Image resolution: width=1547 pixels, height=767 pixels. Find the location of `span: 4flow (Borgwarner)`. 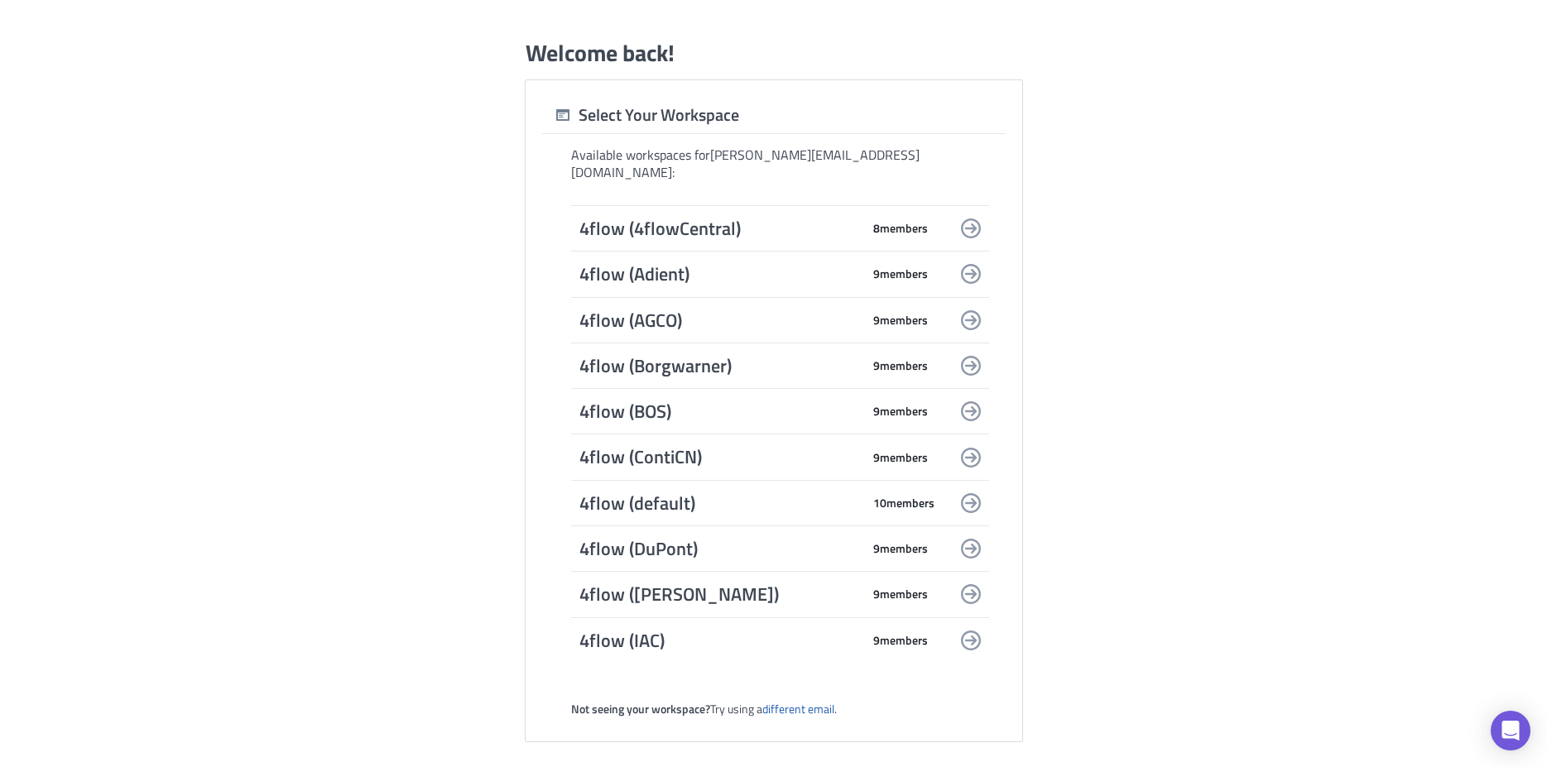

span: 4flow (Borgwarner) is located at coordinates (720, 366).